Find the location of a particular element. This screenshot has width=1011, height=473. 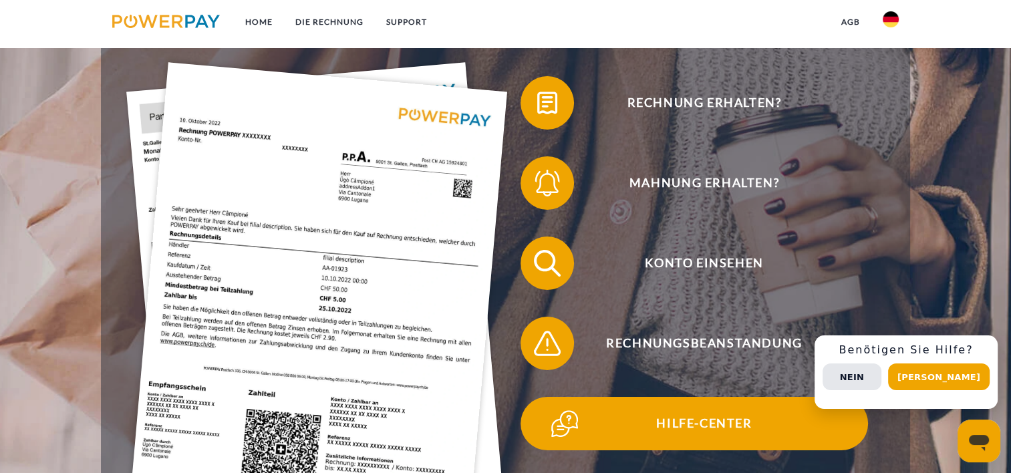

span: Rechnungsbeanstandung is located at coordinates (704, 344).